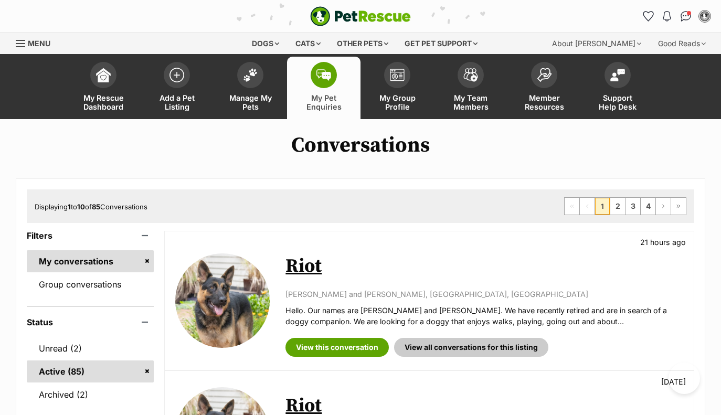 This screenshot has width=721, height=415. What do you see at coordinates (471, 347) in the screenshot?
I see `a: View all conversations for this listing` at bounding box center [471, 347].